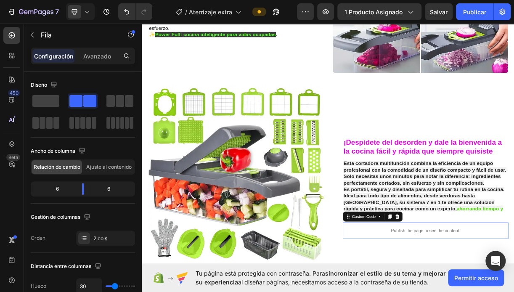 The height and width of the screenshot is (292, 514). I want to click on div: 450, so click(14, 93).